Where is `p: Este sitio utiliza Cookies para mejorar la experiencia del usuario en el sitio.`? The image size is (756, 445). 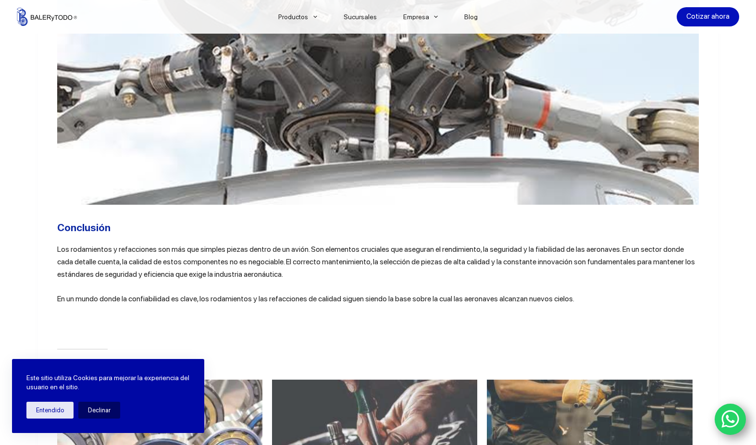
p: Este sitio utiliza Cookies para mejorar la experiencia del usuario en el sitio. is located at coordinates (108, 383).